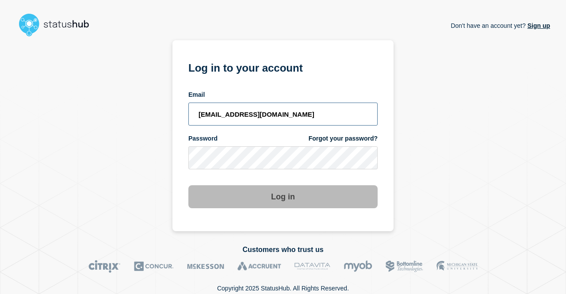  What do you see at coordinates (343, 138) in the screenshot?
I see `a: Forgot your password?` at bounding box center [343, 138].